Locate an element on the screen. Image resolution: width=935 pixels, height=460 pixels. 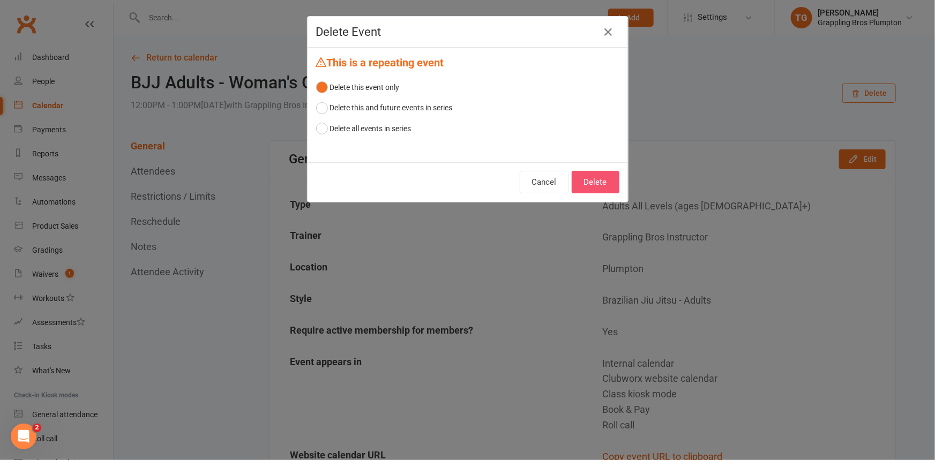
button: Delete all events in series is located at coordinates (364, 129).